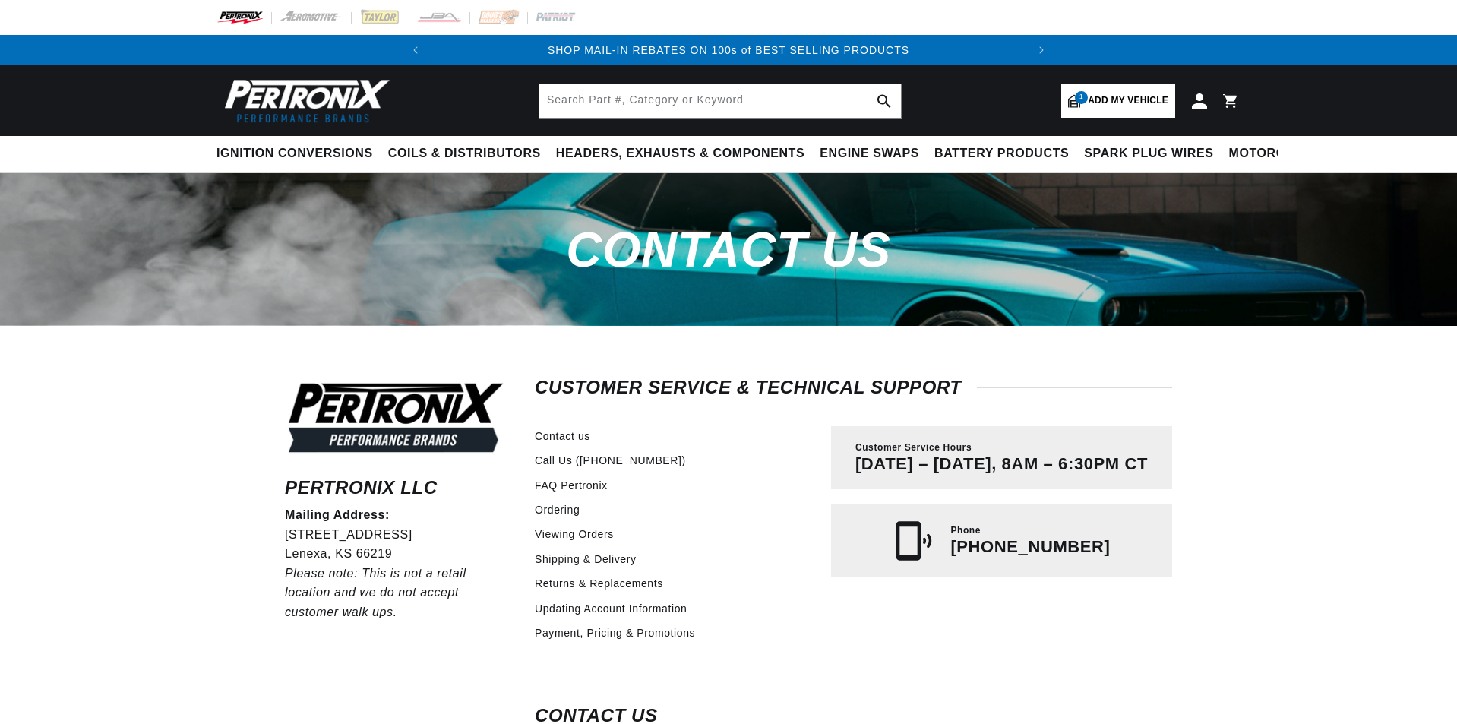 The height and width of the screenshot is (724, 1457). What do you see at coordinates (1148, 153) in the screenshot?
I see `span: Spark Plug Wires` at bounding box center [1148, 153].